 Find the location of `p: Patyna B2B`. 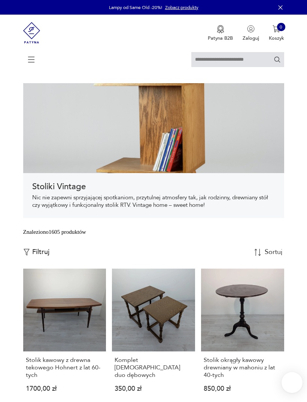

p: Patyna B2B is located at coordinates (220, 38).